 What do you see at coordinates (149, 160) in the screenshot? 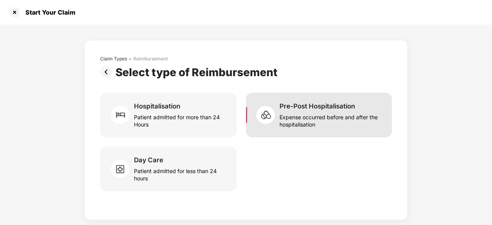
I see `div: Day Care` at bounding box center [149, 160].